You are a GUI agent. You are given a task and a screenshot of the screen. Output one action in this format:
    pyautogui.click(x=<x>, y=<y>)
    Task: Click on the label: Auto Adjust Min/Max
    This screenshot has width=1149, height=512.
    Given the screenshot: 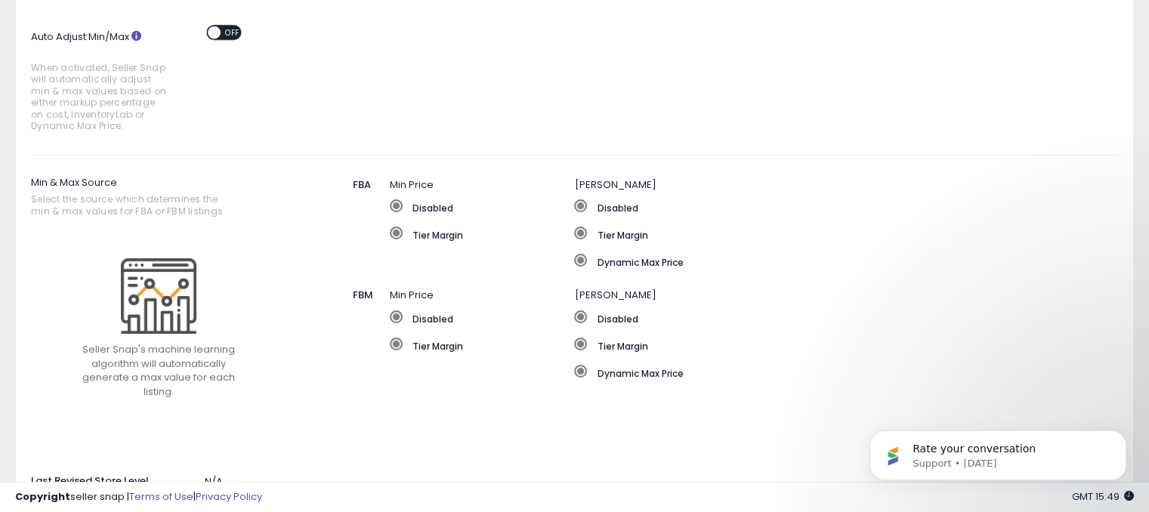 What is the action you would take?
    pyautogui.click(x=112, y=82)
    